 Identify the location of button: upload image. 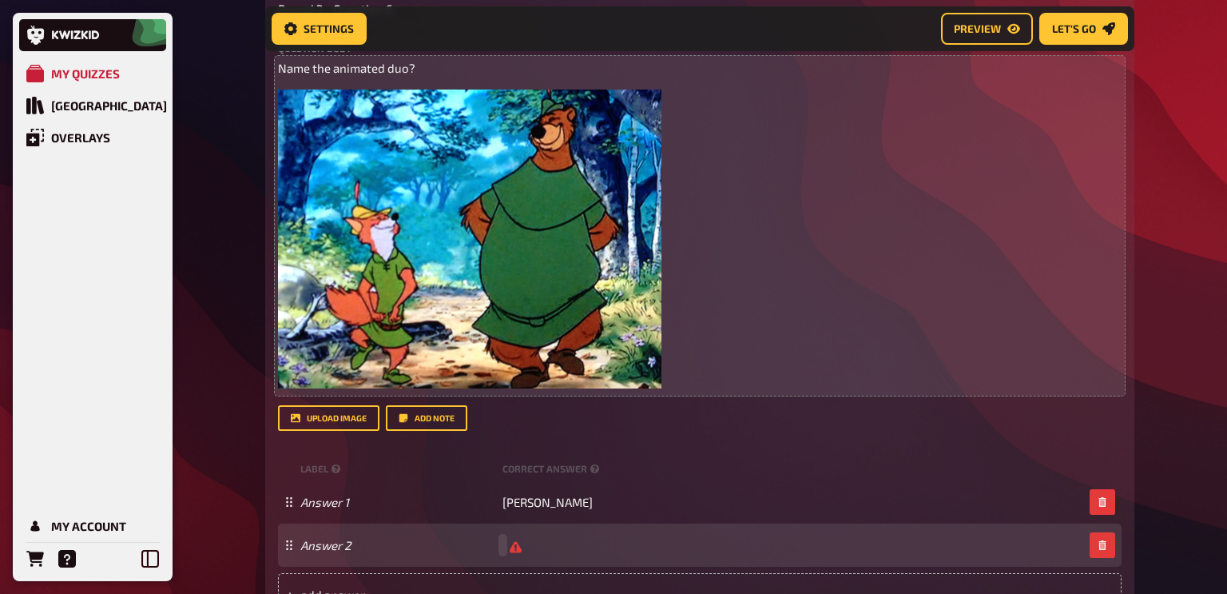
(328, 418).